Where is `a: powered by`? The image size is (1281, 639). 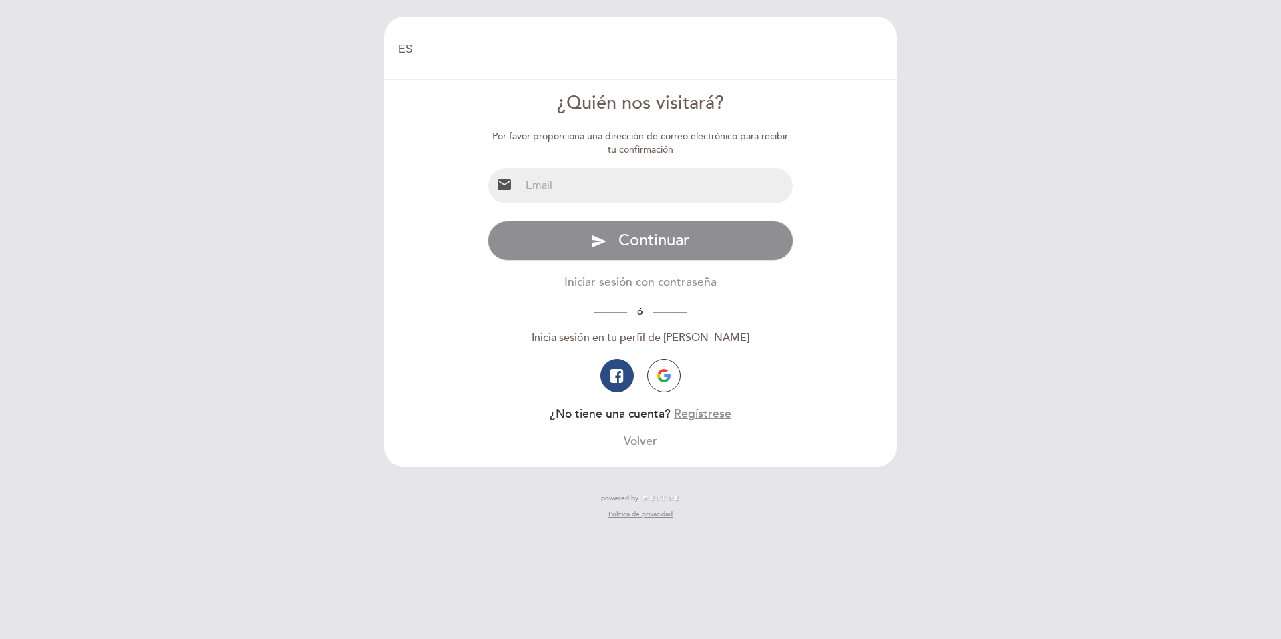 a: powered by is located at coordinates (641, 498).